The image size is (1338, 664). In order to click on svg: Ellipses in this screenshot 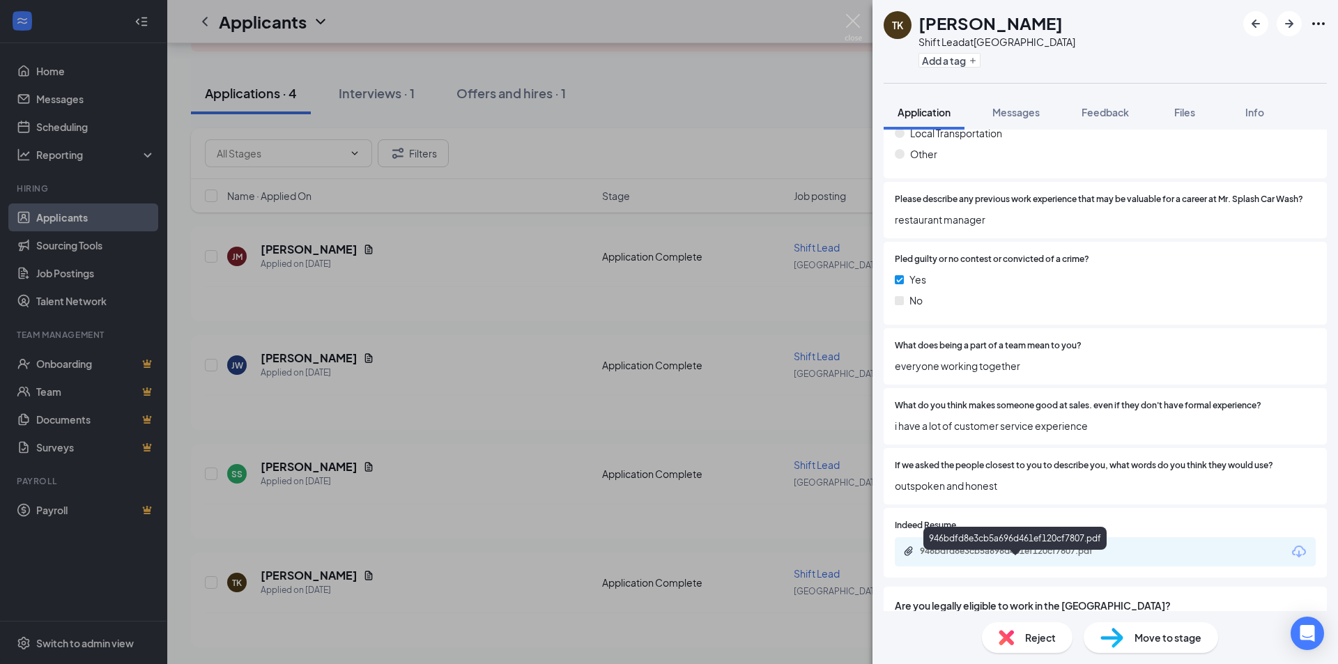, I will do `click(1318, 24)`.